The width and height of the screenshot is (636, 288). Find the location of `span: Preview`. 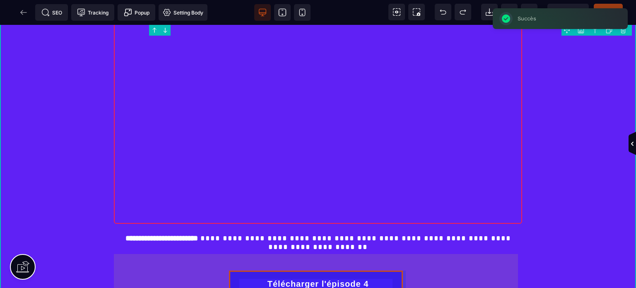

span: Preview is located at coordinates (568, 12).